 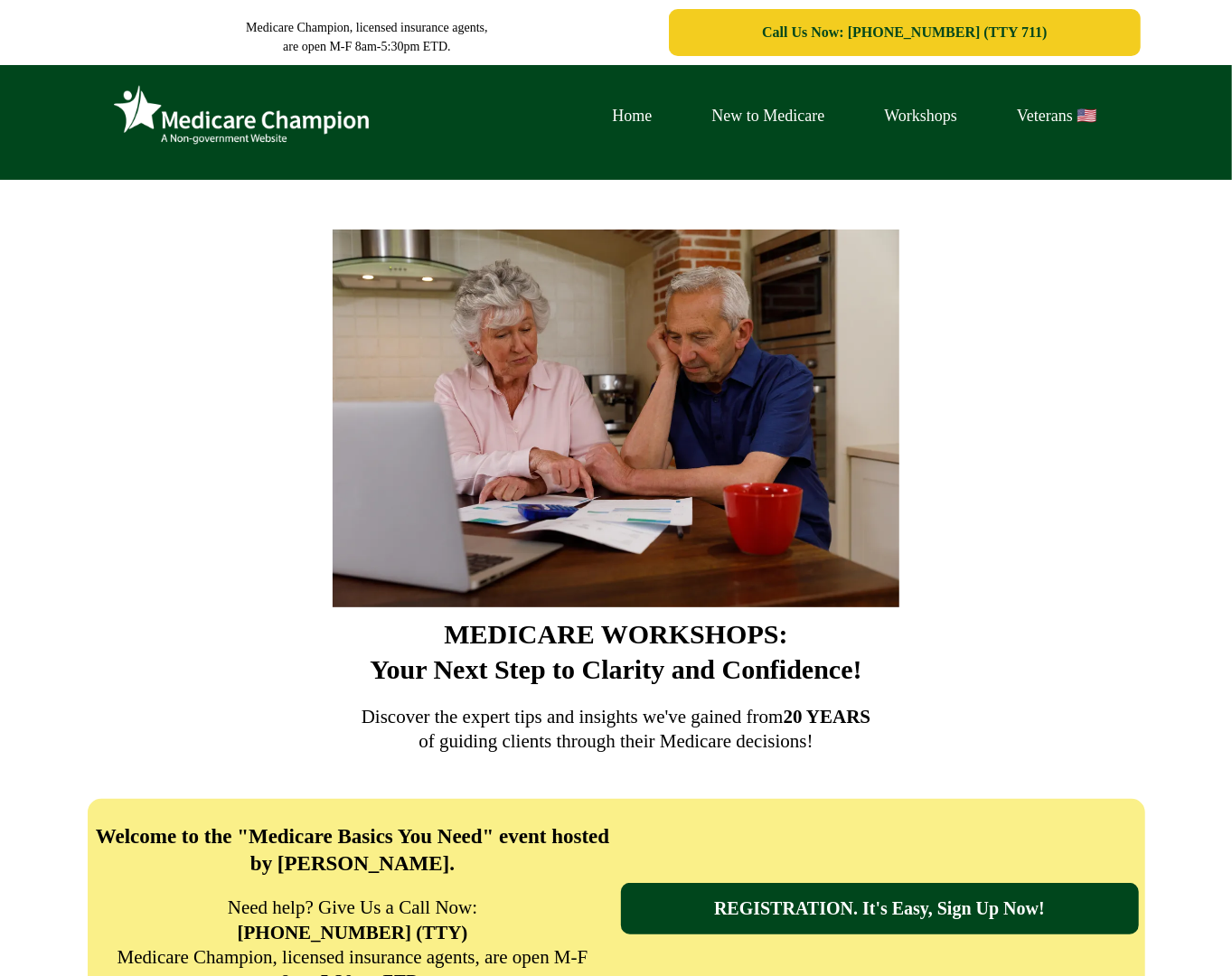 What do you see at coordinates (827, 717) in the screenshot?
I see `strong: 20 YEARS` at bounding box center [827, 717].